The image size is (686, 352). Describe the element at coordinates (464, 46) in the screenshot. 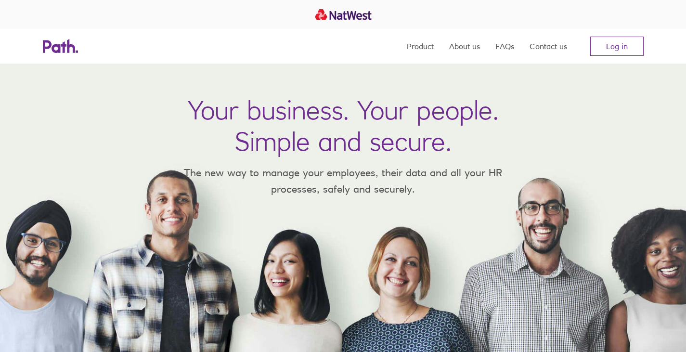

I see `a: About us` at that location.